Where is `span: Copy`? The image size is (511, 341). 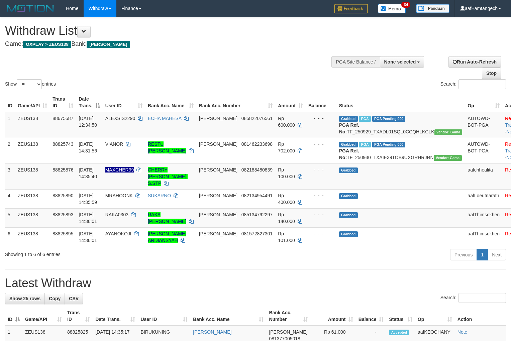
span: Copy is located at coordinates (54, 298).